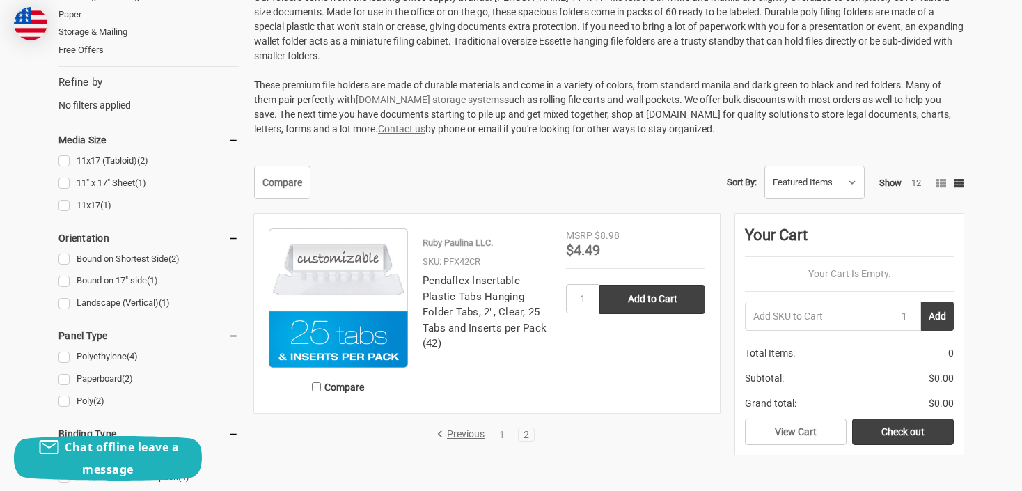 This screenshot has height=491, width=1022. I want to click on label: Compare, so click(338, 386).